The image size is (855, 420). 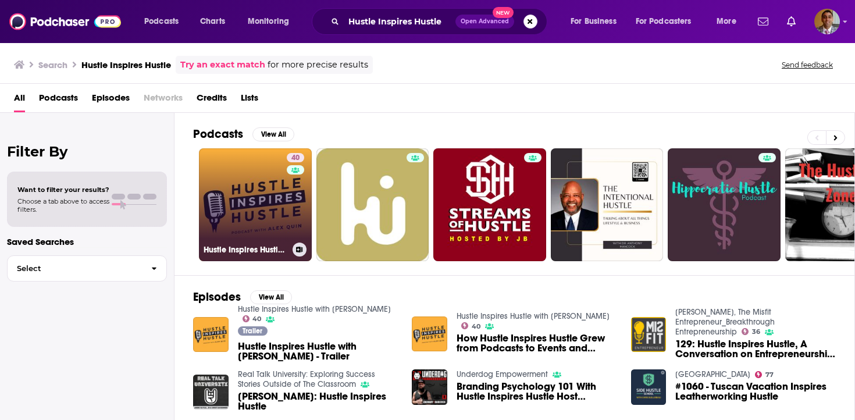 I want to click on img: User Profile, so click(x=827, y=22).